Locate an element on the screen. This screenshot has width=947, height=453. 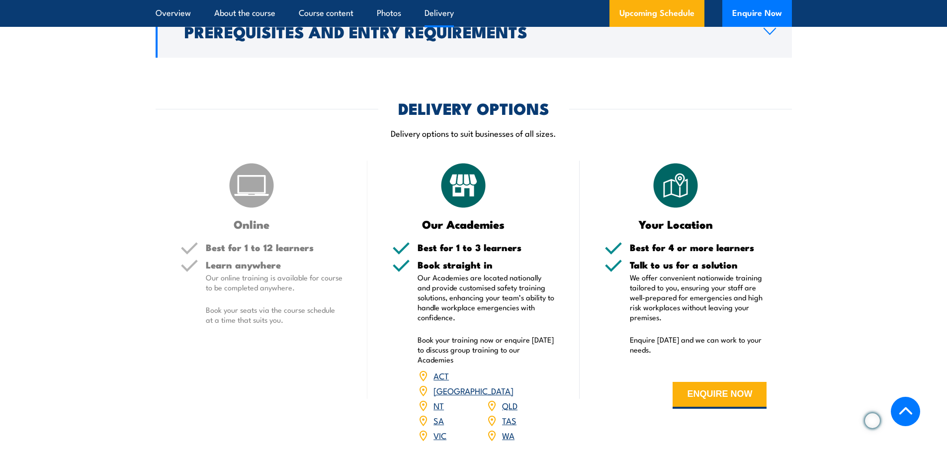
p: Our Academies are located nationally and provide customised safety training solutions, enhancing ... is located at coordinates (486, 297).